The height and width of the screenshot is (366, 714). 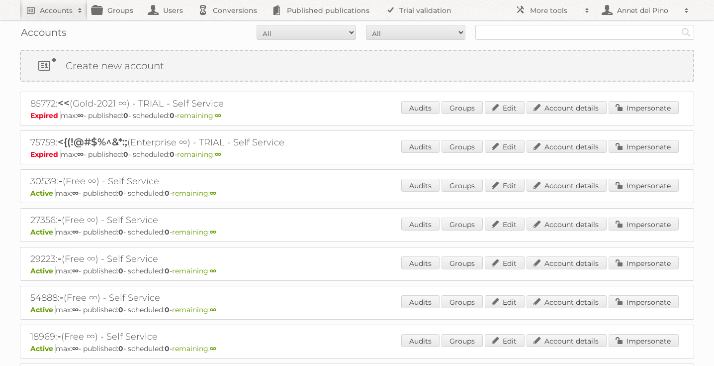 I want to click on h2: More tools, so click(x=555, y=10).